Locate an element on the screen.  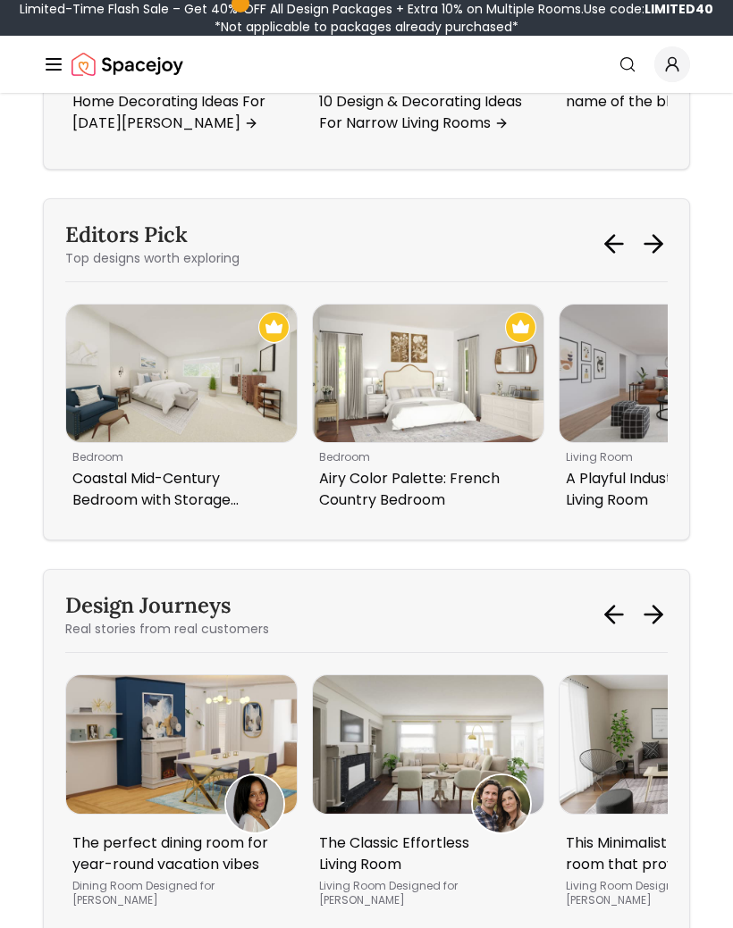
p: Top designs worth exploring is located at coordinates (152, 258).